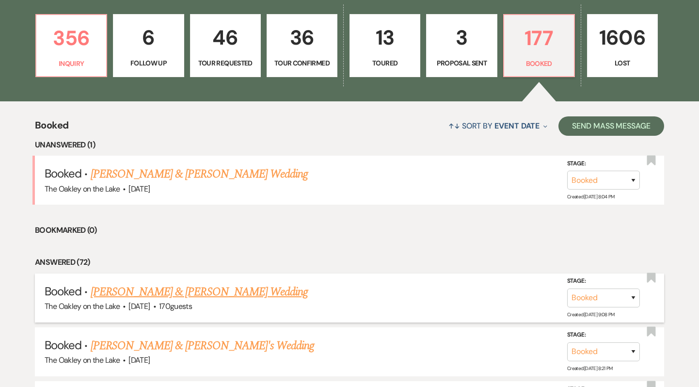  What do you see at coordinates (71, 38) in the screenshot?
I see `p: 356` at bounding box center [71, 38].